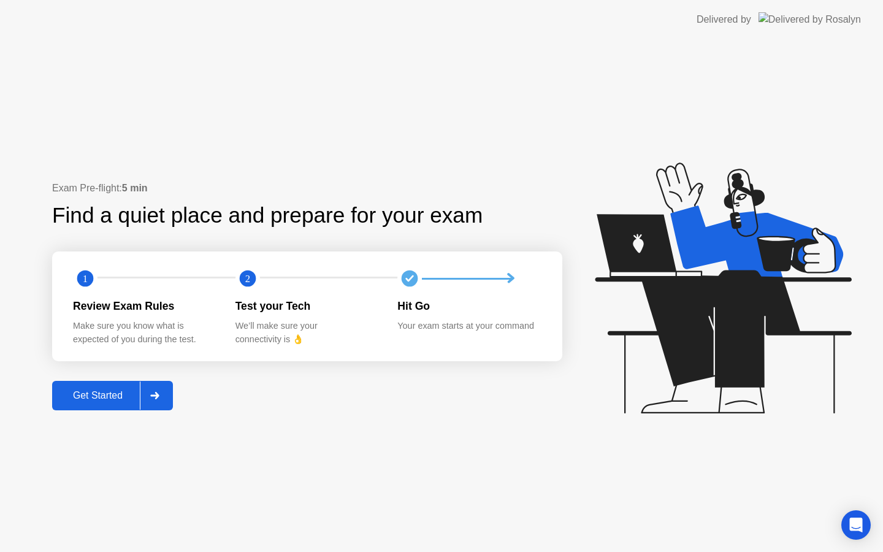 Image resolution: width=883 pixels, height=552 pixels. Describe the element at coordinates (856, 525) in the screenshot. I see `div: Open Intercom Messenger` at that location.